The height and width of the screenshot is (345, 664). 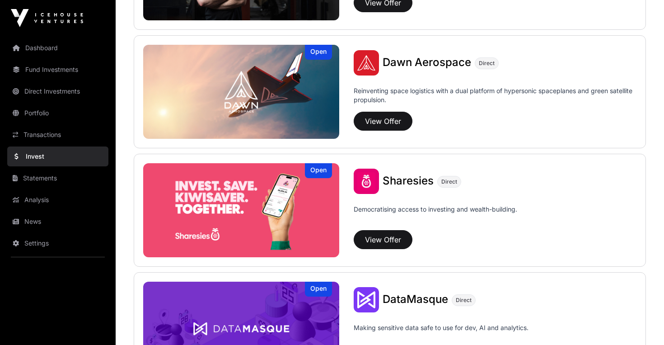 I want to click on a: Fund Investments, so click(x=58, y=70).